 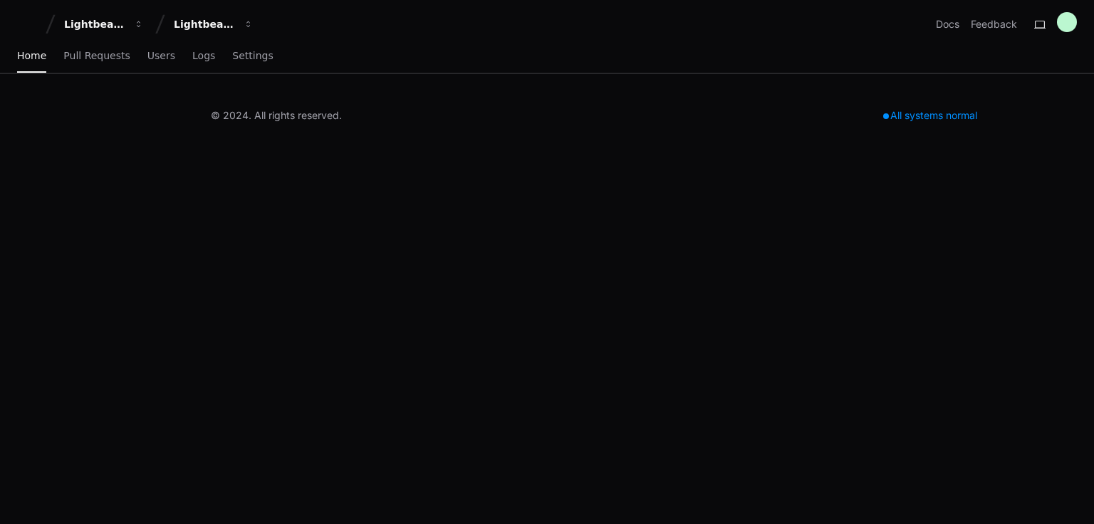 What do you see at coordinates (95, 24) in the screenshot?
I see `div: Lightbeam Health` at bounding box center [95, 24].